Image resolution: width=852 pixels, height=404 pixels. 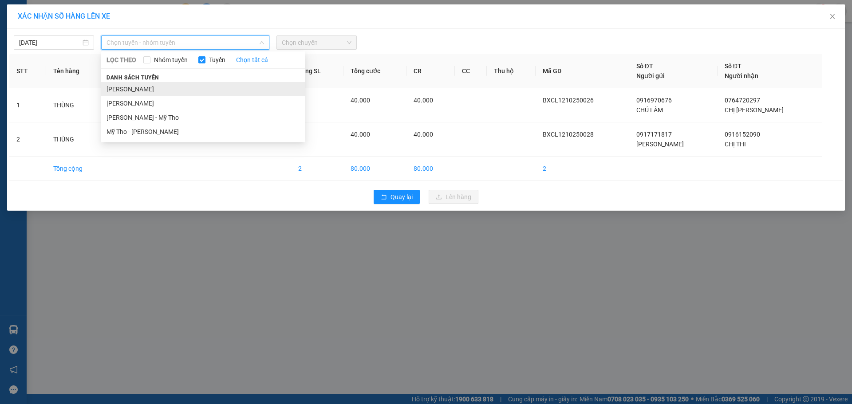 What do you see at coordinates (650, 76) in the screenshot?
I see `span: Người gửi` at bounding box center [650, 76].